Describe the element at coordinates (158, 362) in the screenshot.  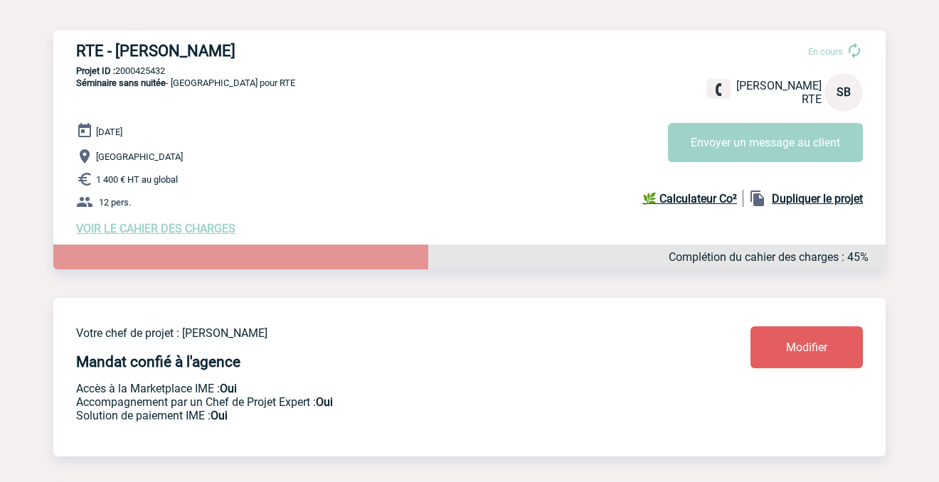
I see `h4: Mandat confié à l'agence` at that location.